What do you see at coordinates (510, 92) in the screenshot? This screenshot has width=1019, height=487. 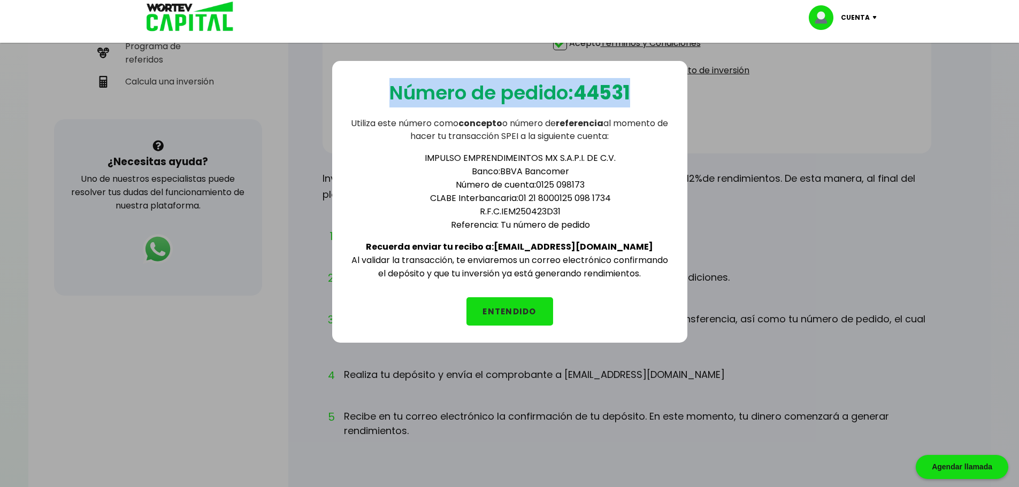 I see `p: Número de pedido:` at bounding box center [510, 92].